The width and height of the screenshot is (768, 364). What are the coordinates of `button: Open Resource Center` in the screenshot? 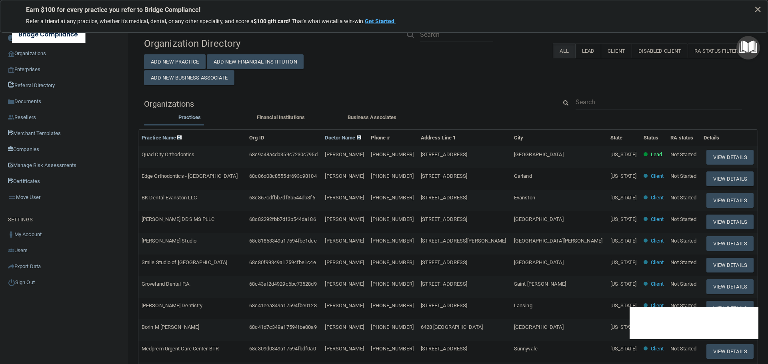 It's located at (748, 48).